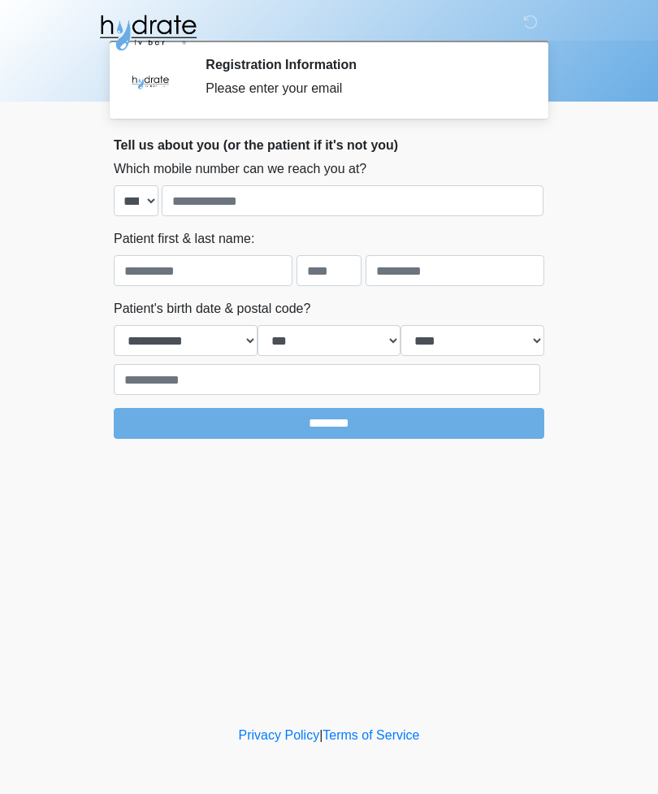 This screenshot has width=658, height=794. Describe the element at coordinates (329, 145) in the screenshot. I see `h2: Tell us about you (or the patient if it's not you)` at that location.